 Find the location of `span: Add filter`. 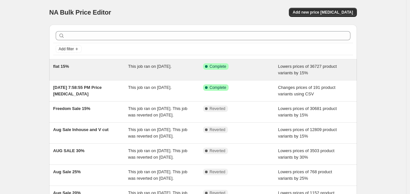

span: Add filter is located at coordinates (66, 49).